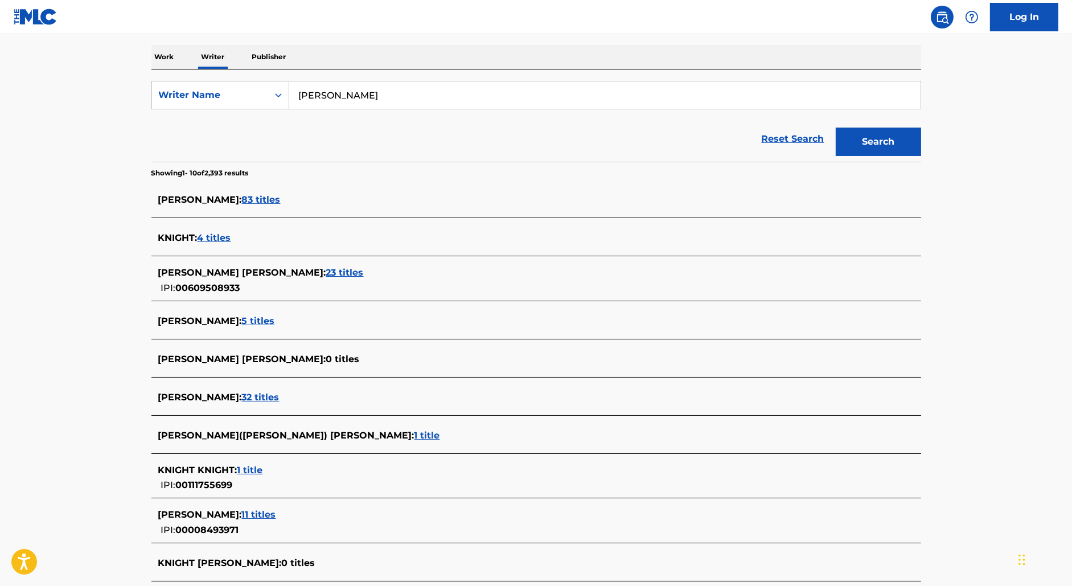 The image size is (1072, 586). I want to click on span: 11 titles, so click(259, 514).